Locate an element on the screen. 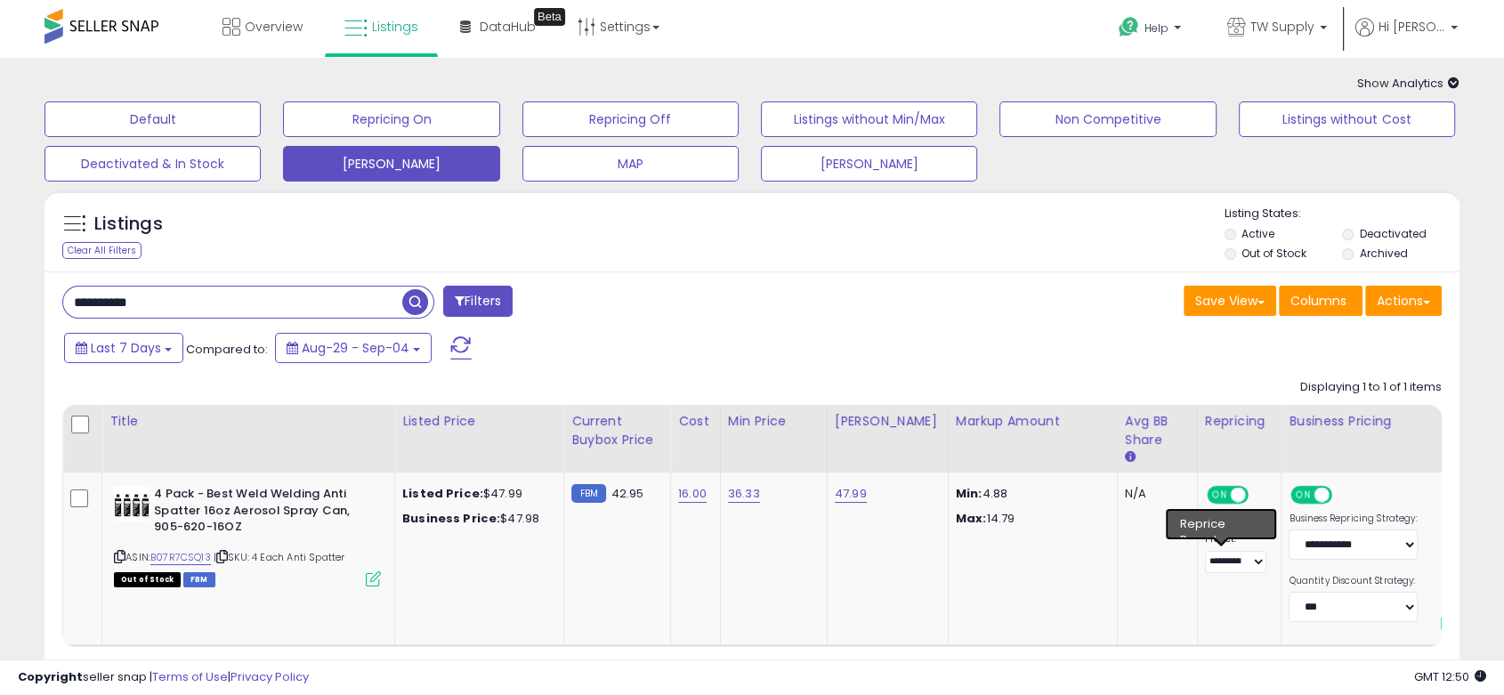 This screenshot has height=695, width=1504. span: Show Analytics is located at coordinates (1408, 83).